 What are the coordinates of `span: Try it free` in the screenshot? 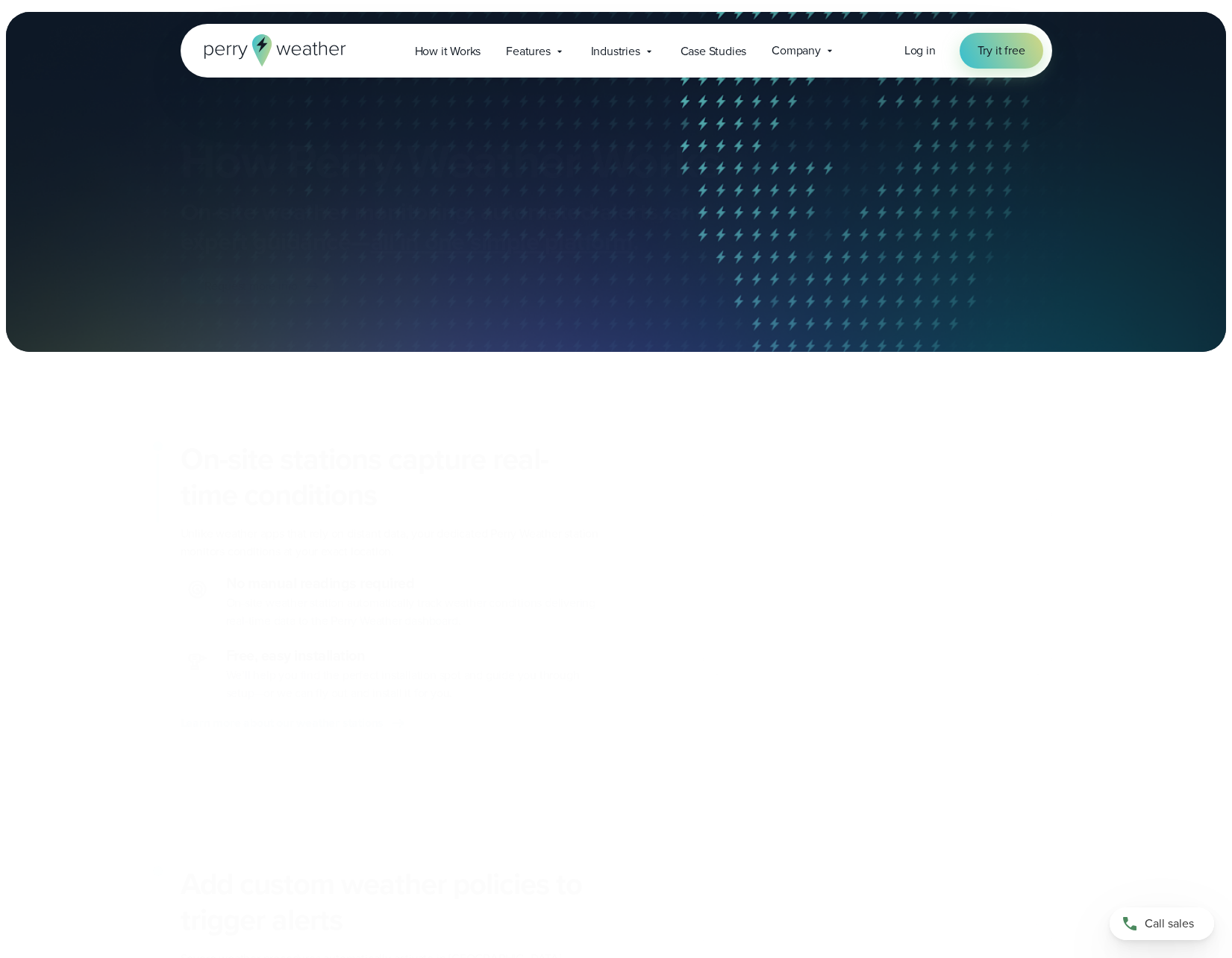 It's located at (1001, 51).